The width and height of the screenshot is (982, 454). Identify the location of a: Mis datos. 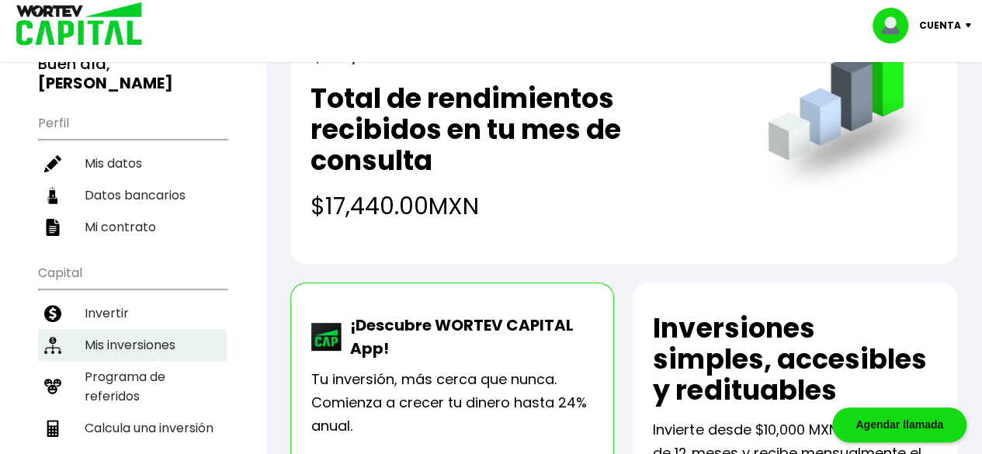
(132, 163).